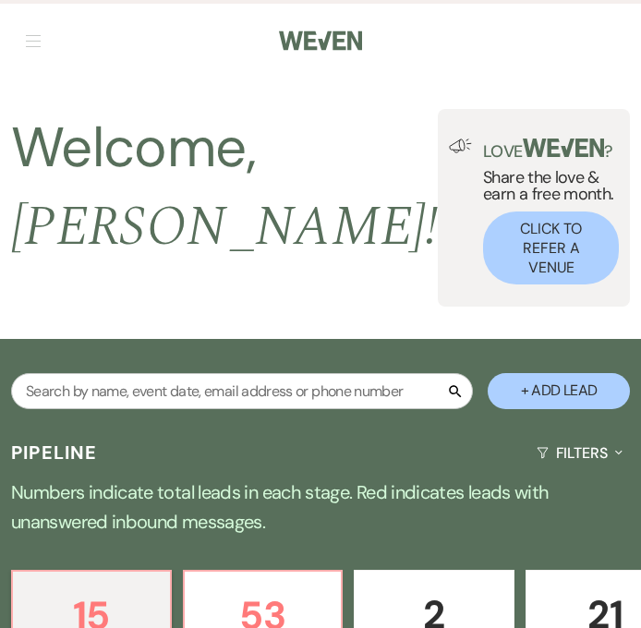 This screenshot has width=641, height=628. I want to click on button: Filters, so click(579, 452).